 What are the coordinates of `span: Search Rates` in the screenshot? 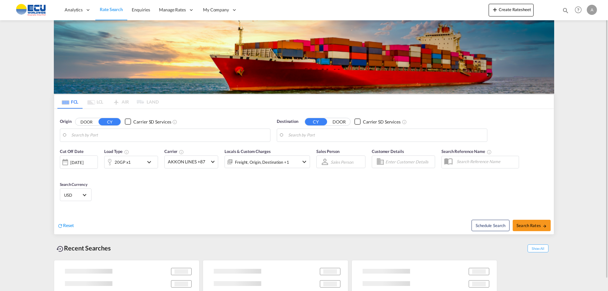 It's located at (531, 225).